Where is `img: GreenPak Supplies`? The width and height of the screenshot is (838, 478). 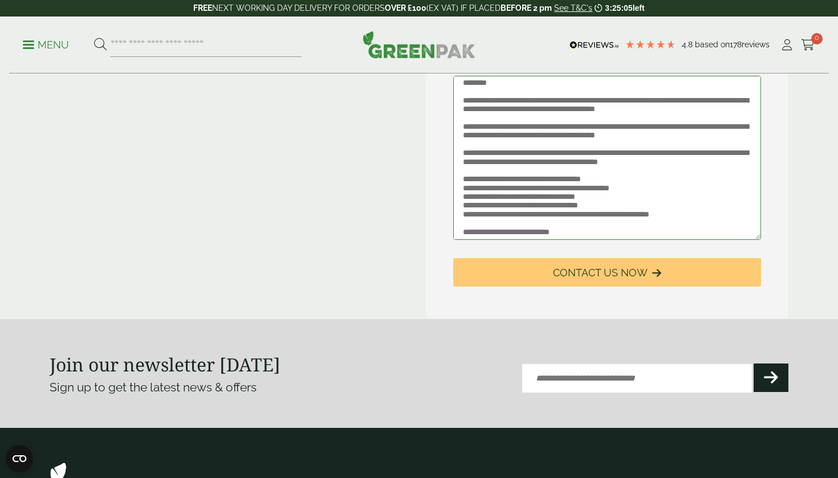
img: GreenPak Supplies is located at coordinates (419, 44).